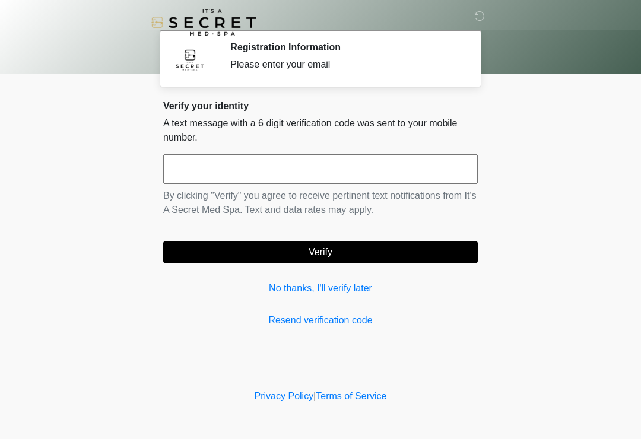 The image size is (641, 439). Describe the element at coordinates (345, 47) in the screenshot. I see `h2: Registration Information` at that location.